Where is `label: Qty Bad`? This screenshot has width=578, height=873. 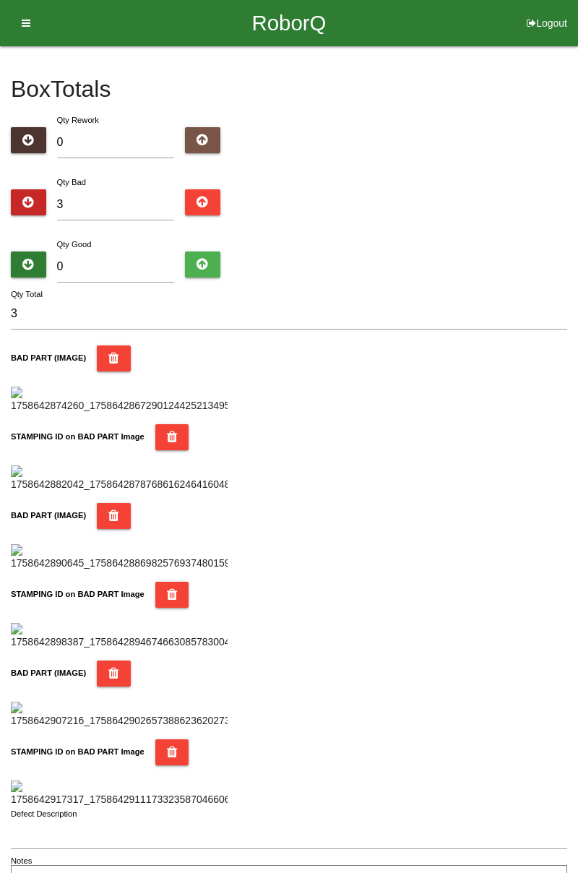 label: Qty Bad is located at coordinates (72, 182).